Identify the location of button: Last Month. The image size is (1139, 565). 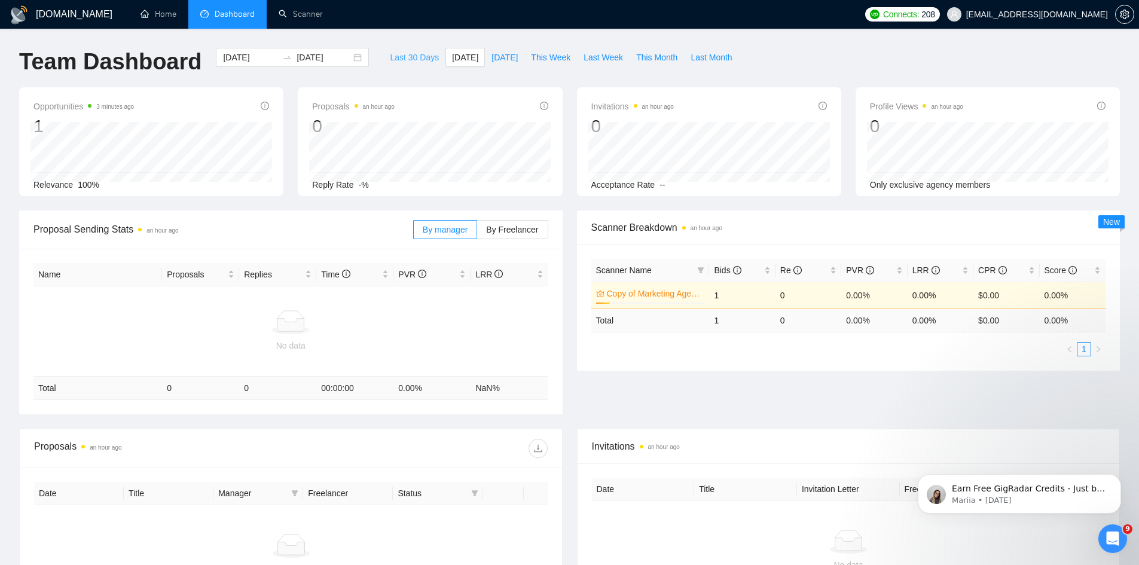
(711, 57).